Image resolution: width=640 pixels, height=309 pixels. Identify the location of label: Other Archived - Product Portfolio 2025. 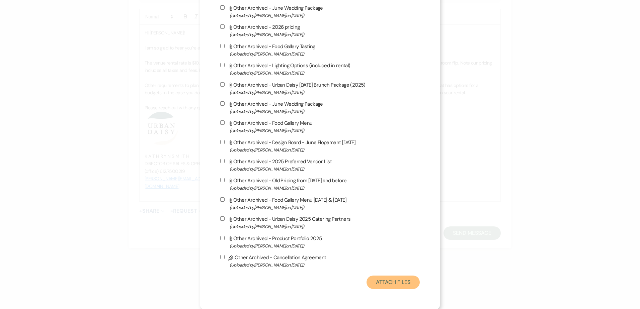
(320, 242).